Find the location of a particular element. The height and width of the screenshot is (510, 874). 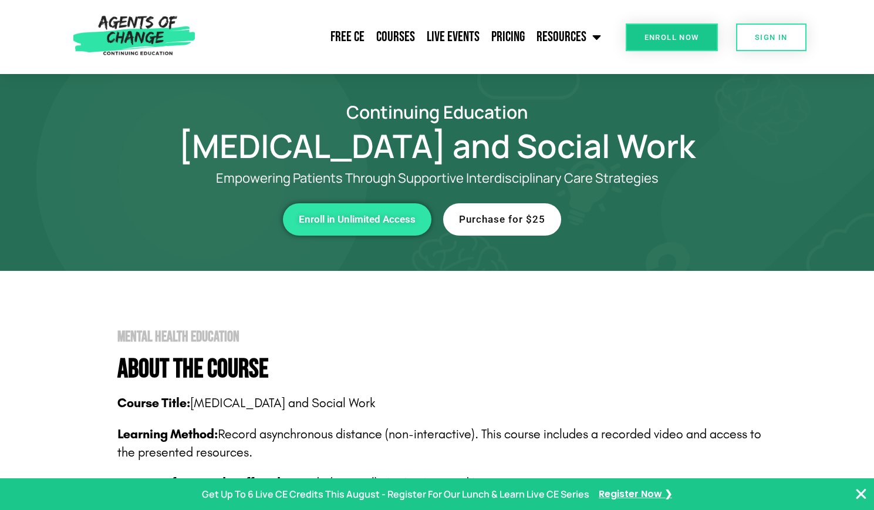

a: Enroll Now is located at coordinates (672, 37).